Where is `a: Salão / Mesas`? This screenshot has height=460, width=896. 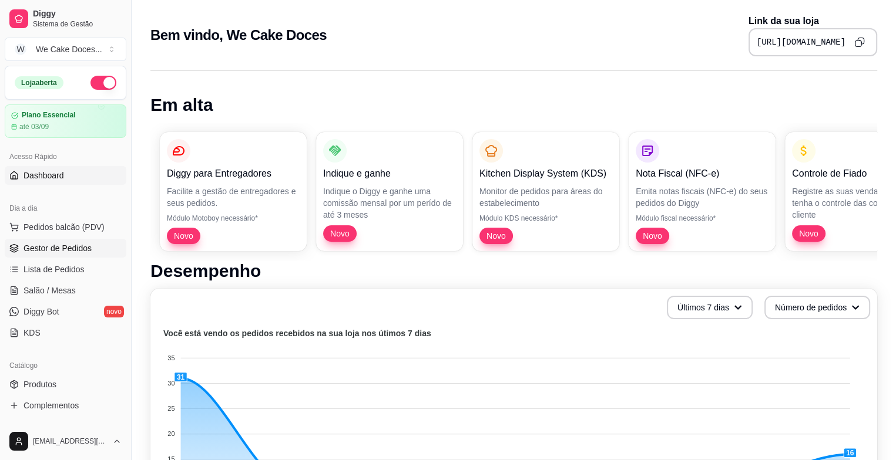
a: Salão / Mesas is located at coordinates (65, 291).